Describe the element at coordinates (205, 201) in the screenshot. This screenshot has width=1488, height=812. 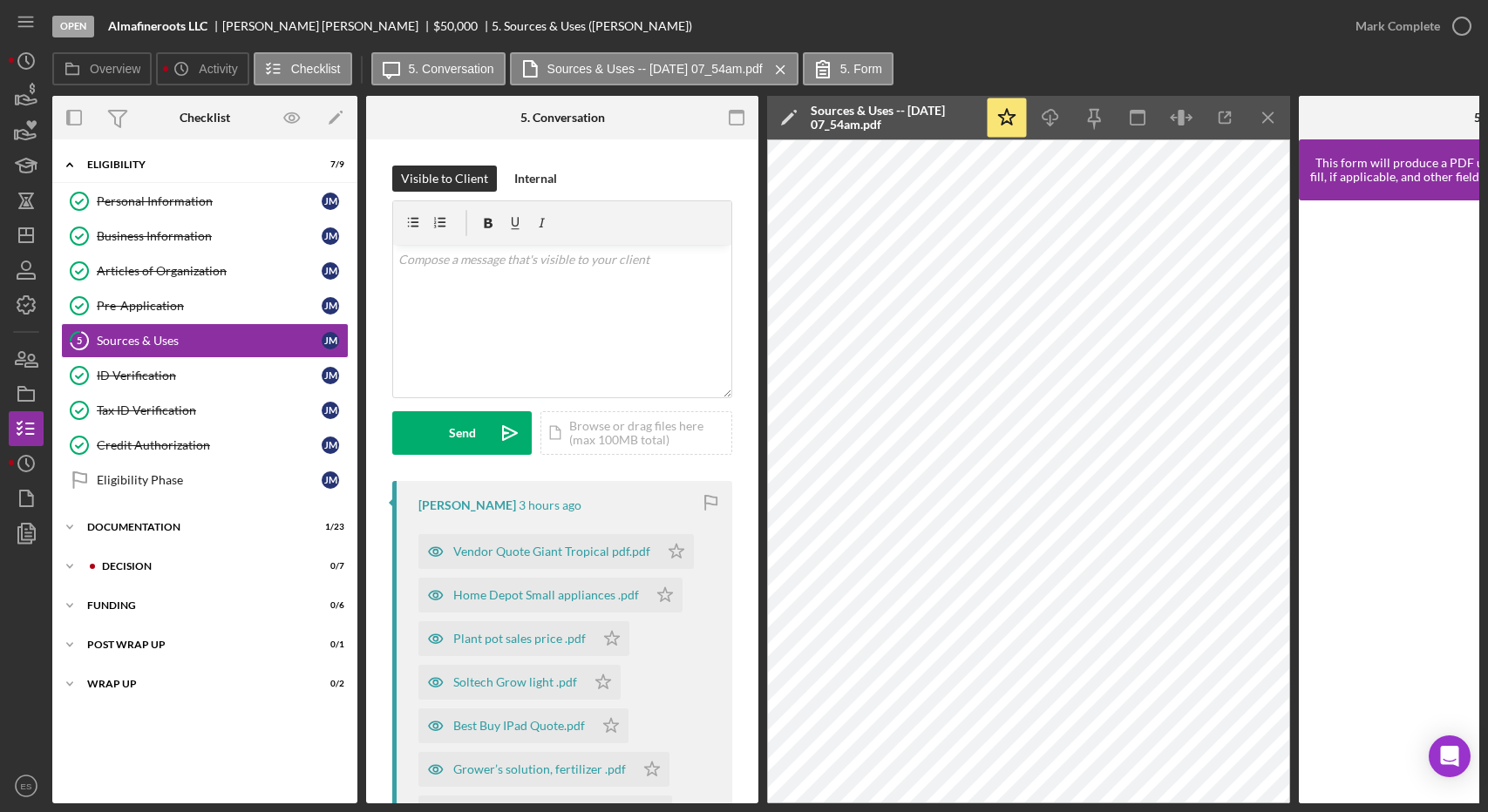
I see `a: Personal InformationJM` at that location.